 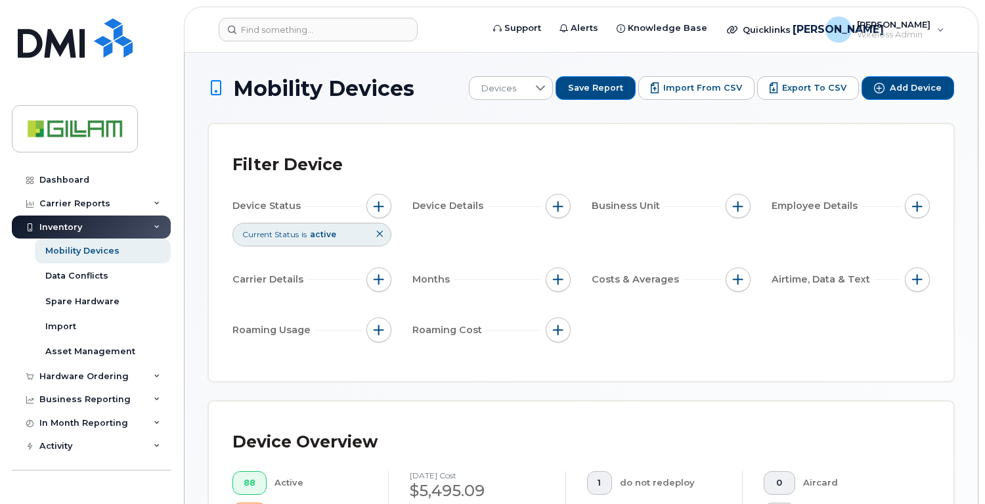 What do you see at coordinates (324, 88) in the screenshot?
I see `span: Mobility Devices` at bounding box center [324, 88].